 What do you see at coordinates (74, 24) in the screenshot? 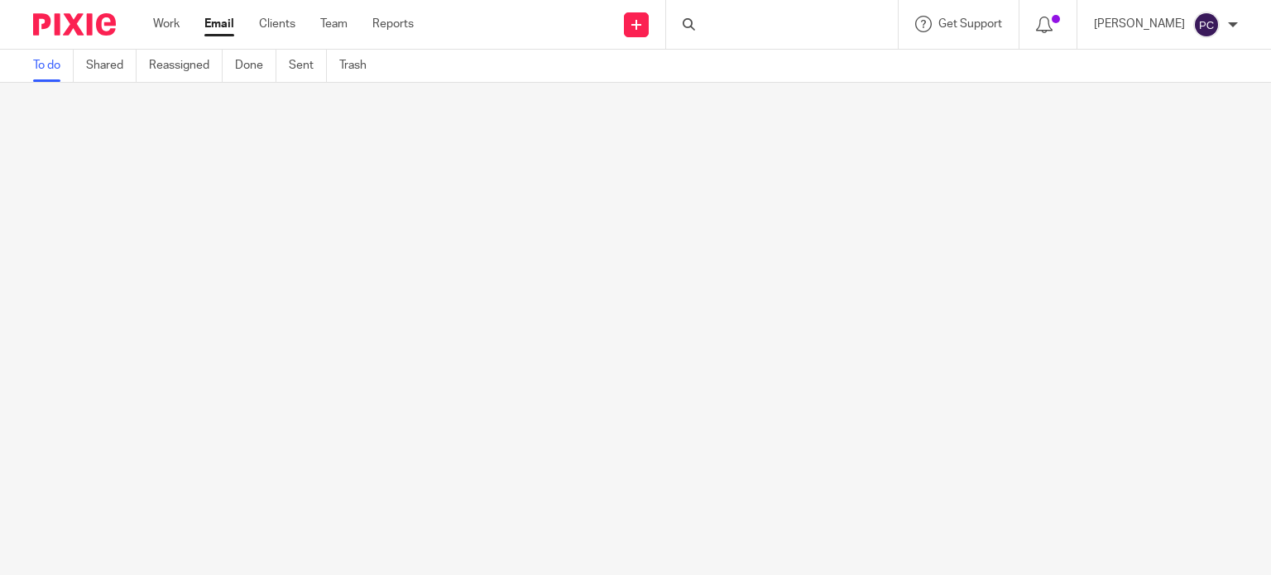
I see `img: Pixie` at bounding box center [74, 24].